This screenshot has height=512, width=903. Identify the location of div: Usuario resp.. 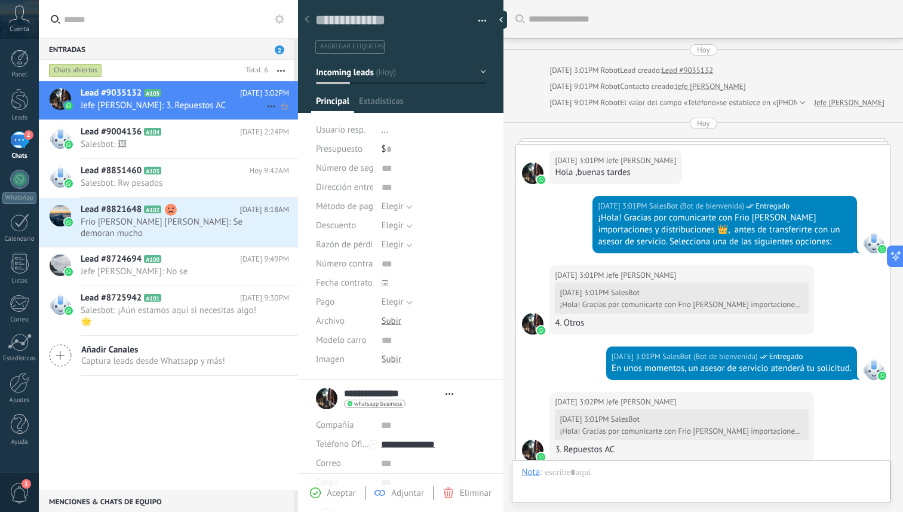
(344, 130).